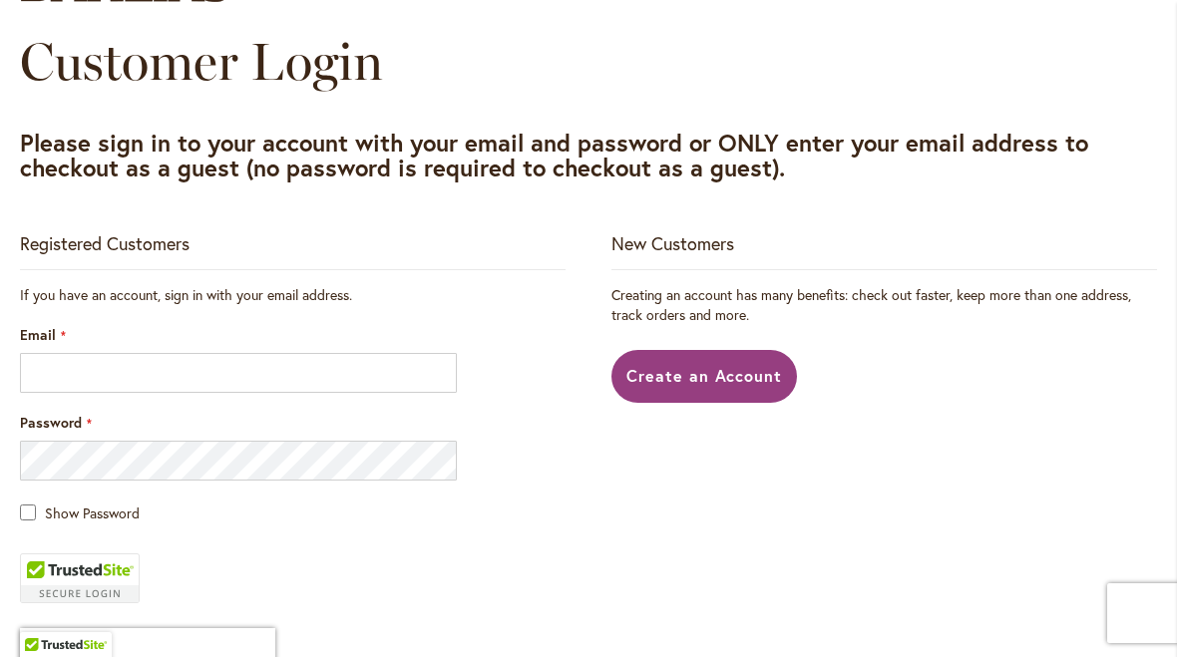  I want to click on span: Email, so click(38, 334).